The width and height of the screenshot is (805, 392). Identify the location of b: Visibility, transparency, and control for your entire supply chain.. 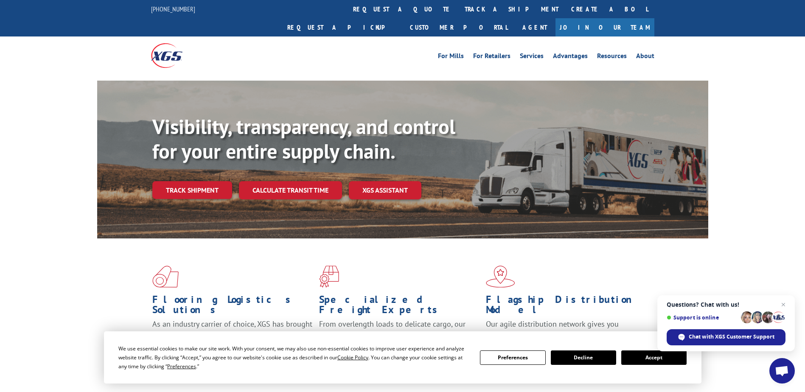
(304, 139).